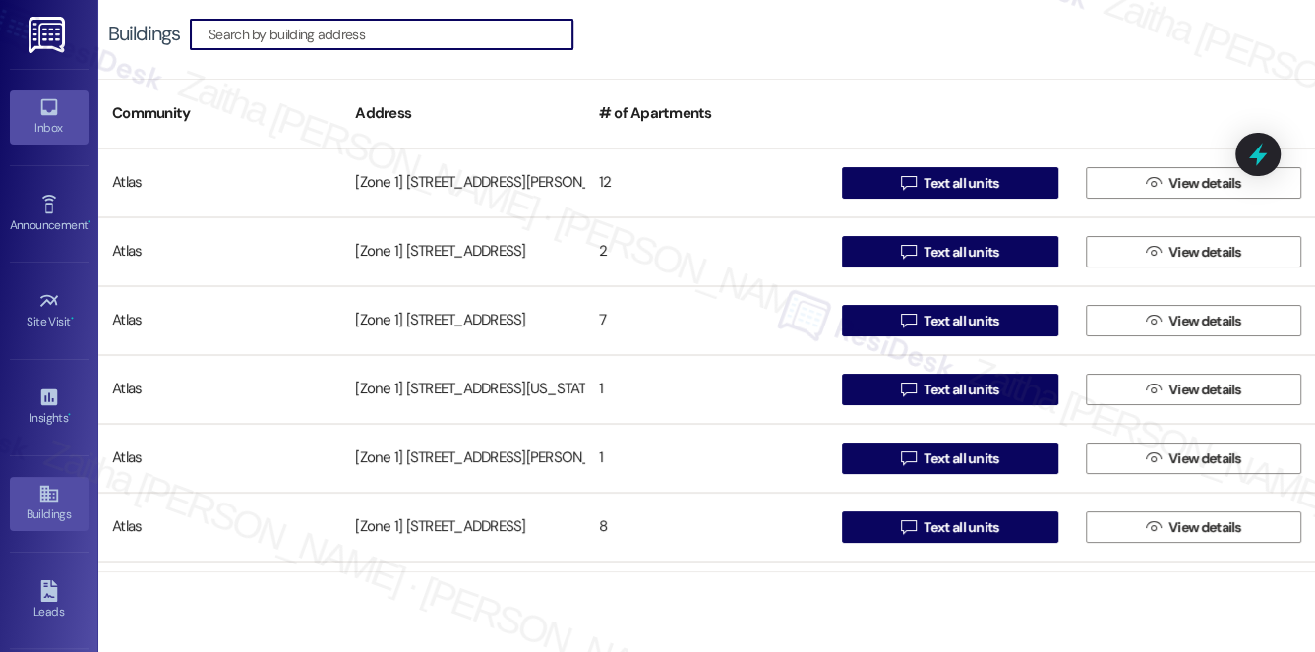 This screenshot has width=1315, height=652. Describe the element at coordinates (49, 504) in the screenshot. I see `a: Buildings` at that location.